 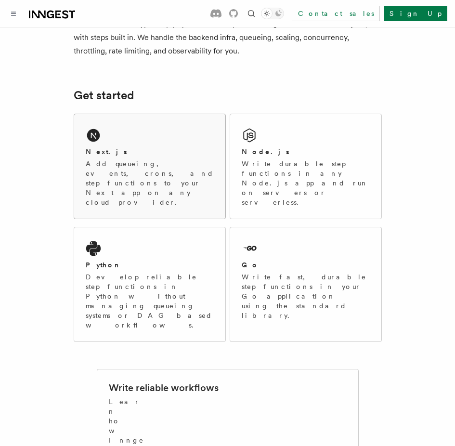 What do you see at coordinates (252, 13) in the screenshot?
I see `button: Find something...` at bounding box center [252, 13].